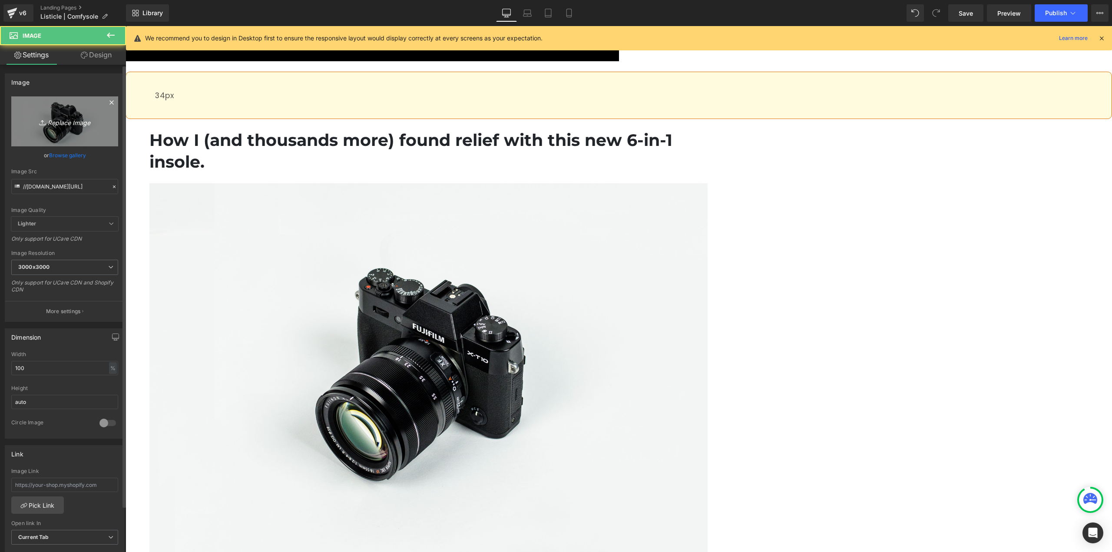 Image resolution: width=1112 pixels, height=552 pixels. Describe the element at coordinates (1009, 13) in the screenshot. I see `a: Preview` at that location.